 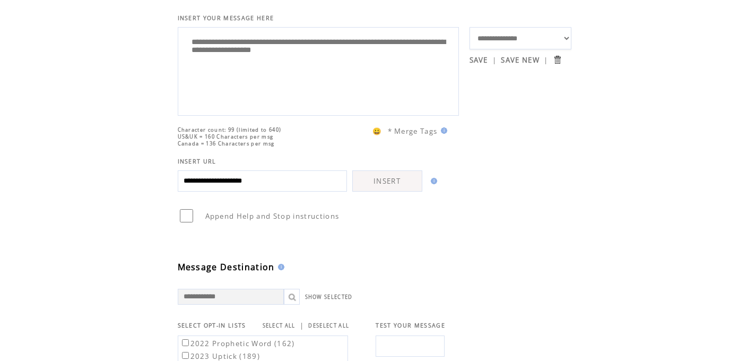 I want to click on span: Append Help and Stop instructions, so click(x=272, y=216).